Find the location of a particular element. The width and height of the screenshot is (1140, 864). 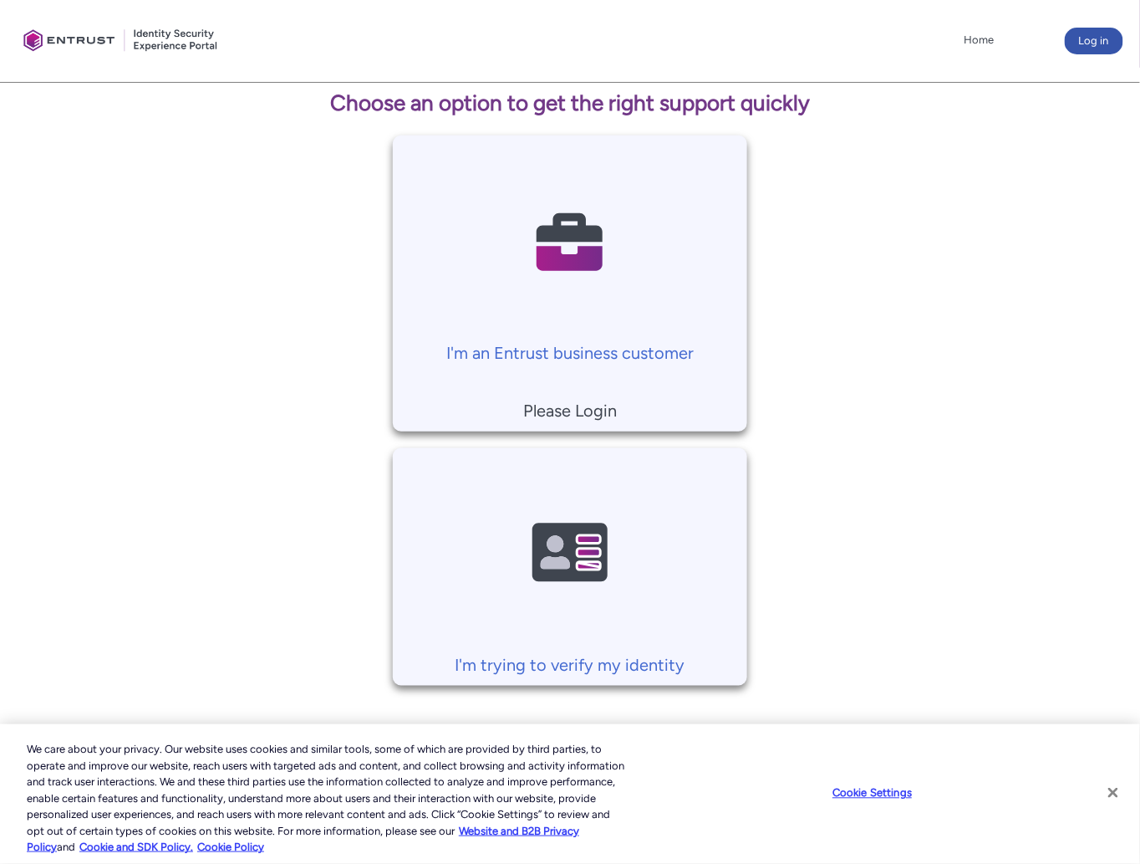

p: Choose an option to get the right support quickly is located at coordinates (569, 103).